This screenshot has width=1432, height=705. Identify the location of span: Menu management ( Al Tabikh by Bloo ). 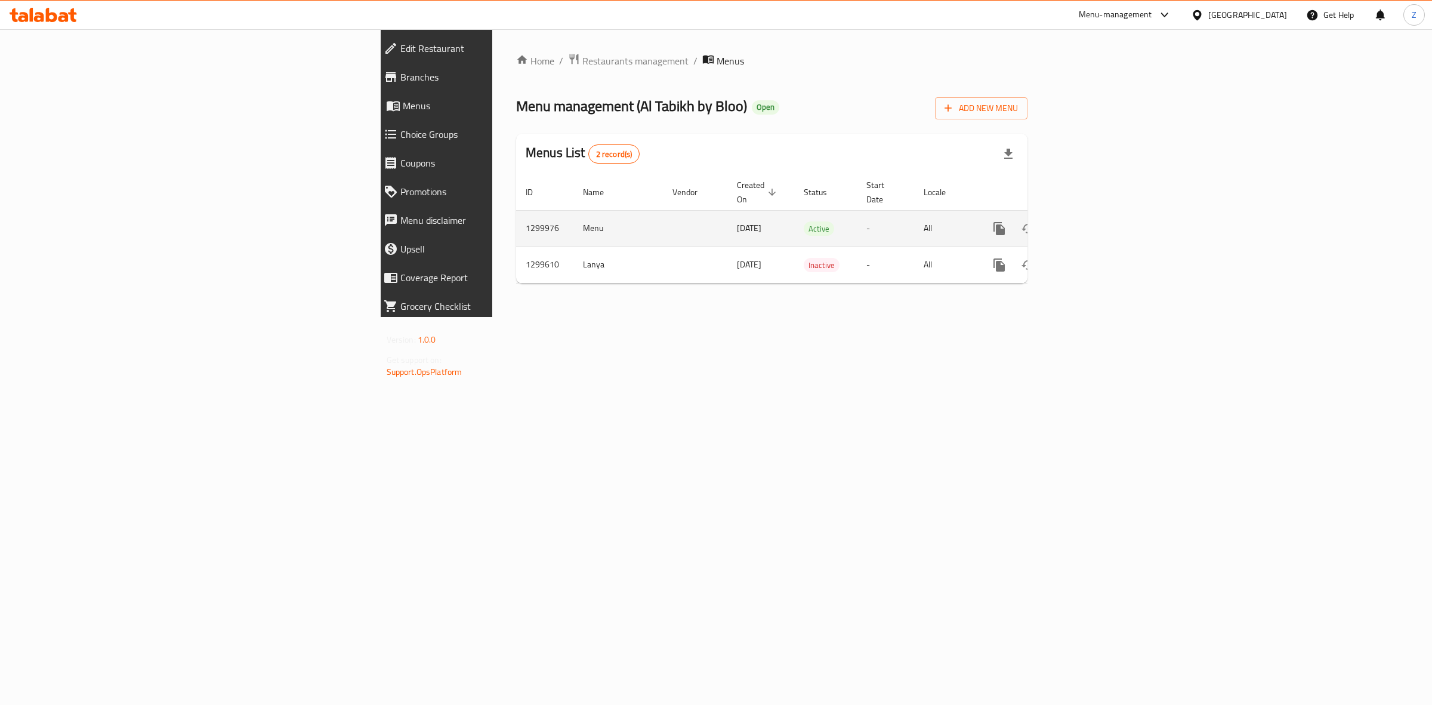
(631, 106).